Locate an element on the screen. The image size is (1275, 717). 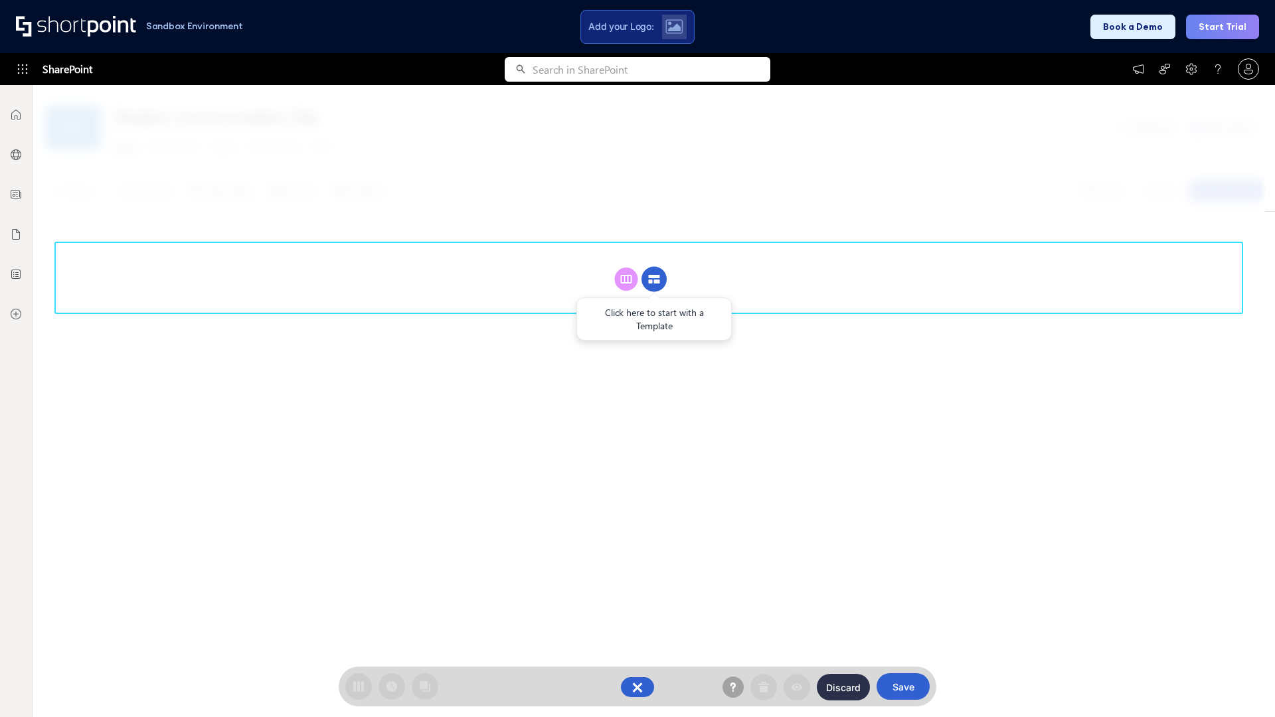
input: Search in SharePoint is located at coordinates (651, 69).